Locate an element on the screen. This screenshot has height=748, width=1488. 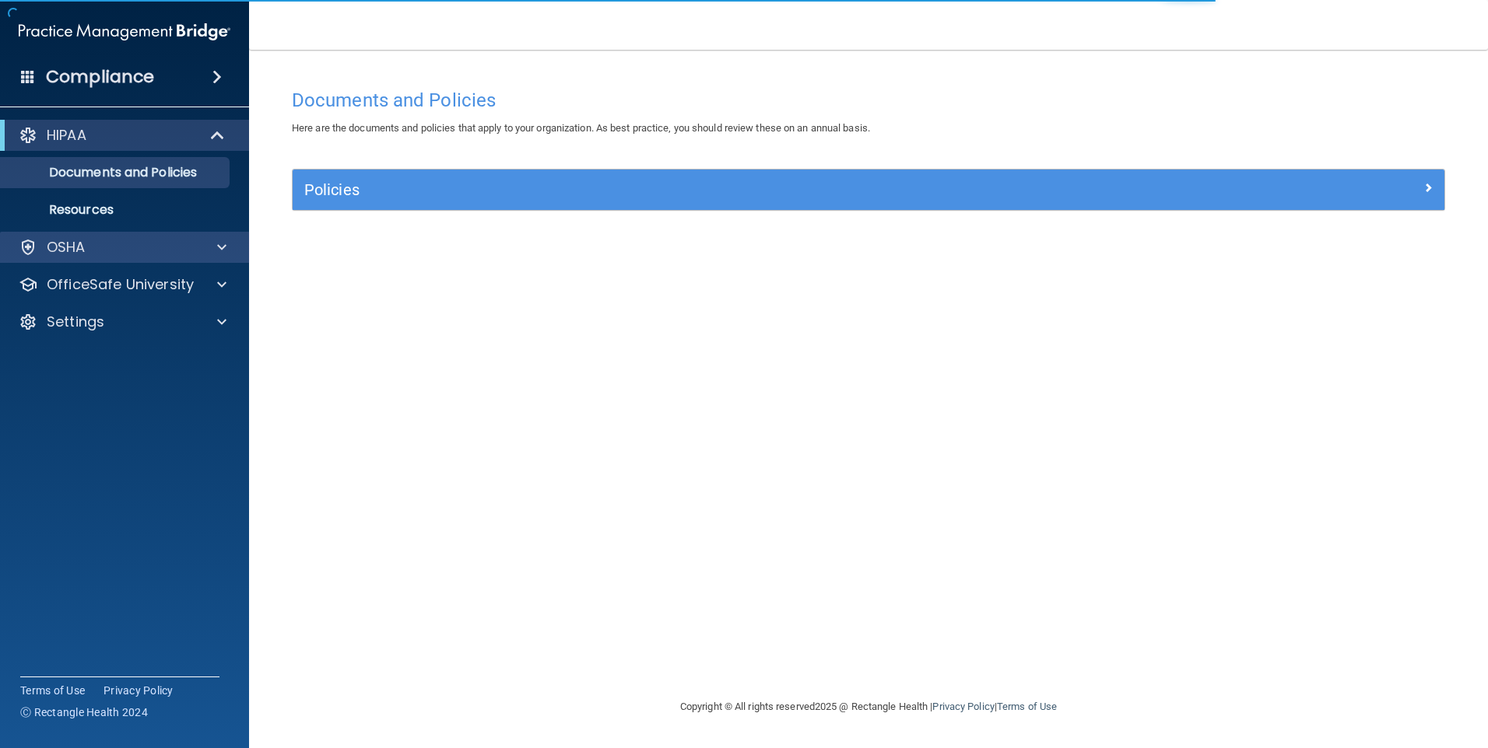
h5: Policies is located at coordinates (724, 190).